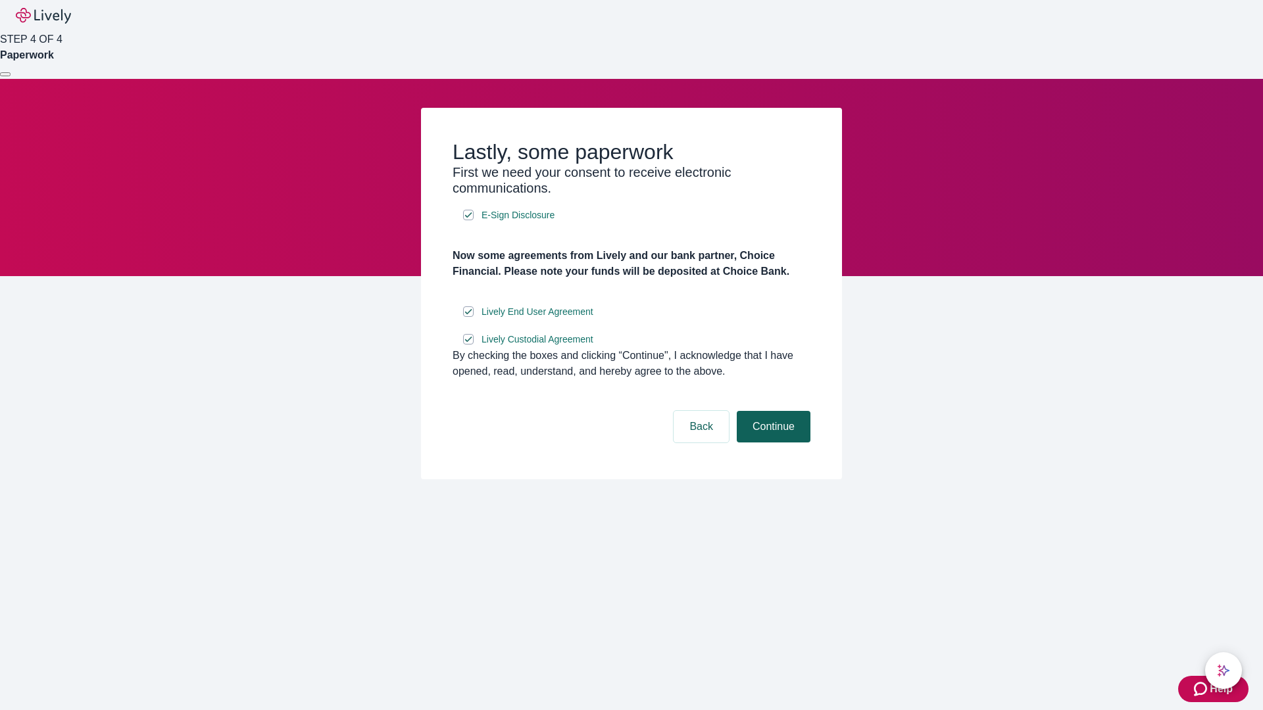 This screenshot has height=710, width=1263. What do you see at coordinates (1223, 671) in the screenshot?
I see `button: chat` at bounding box center [1223, 671].